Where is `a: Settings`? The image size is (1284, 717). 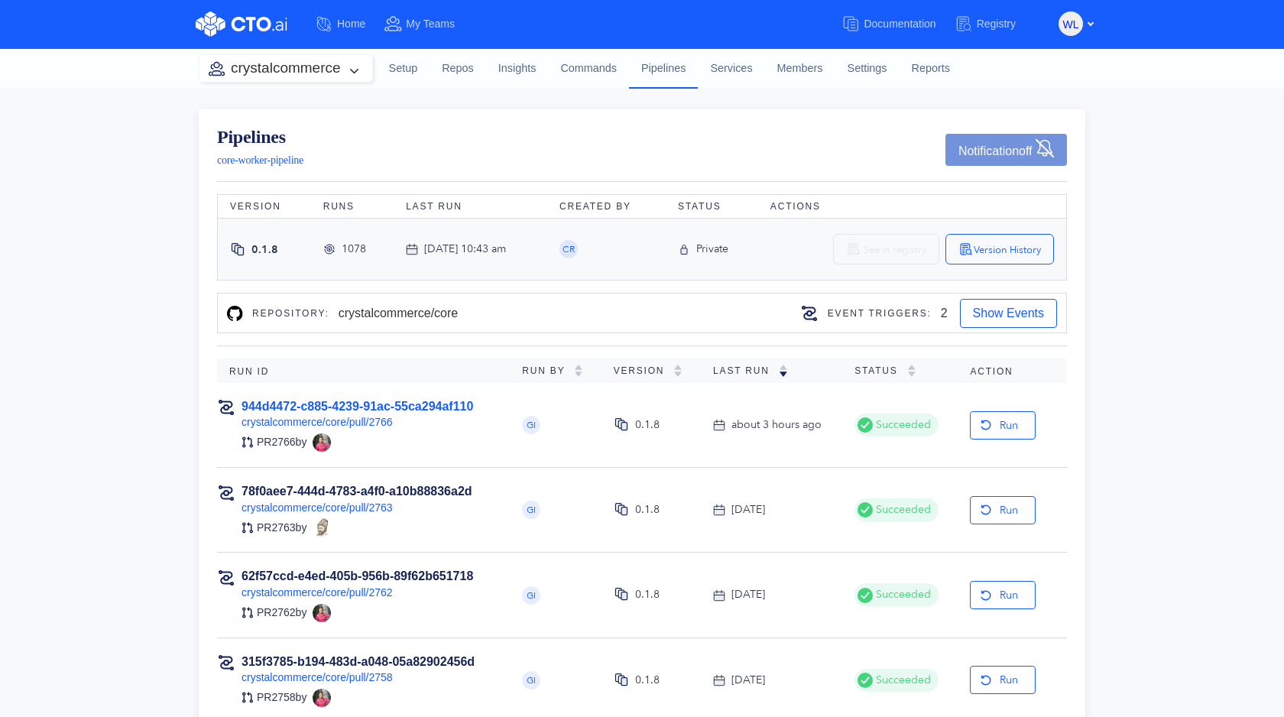 a: Settings is located at coordinates (868, 69).